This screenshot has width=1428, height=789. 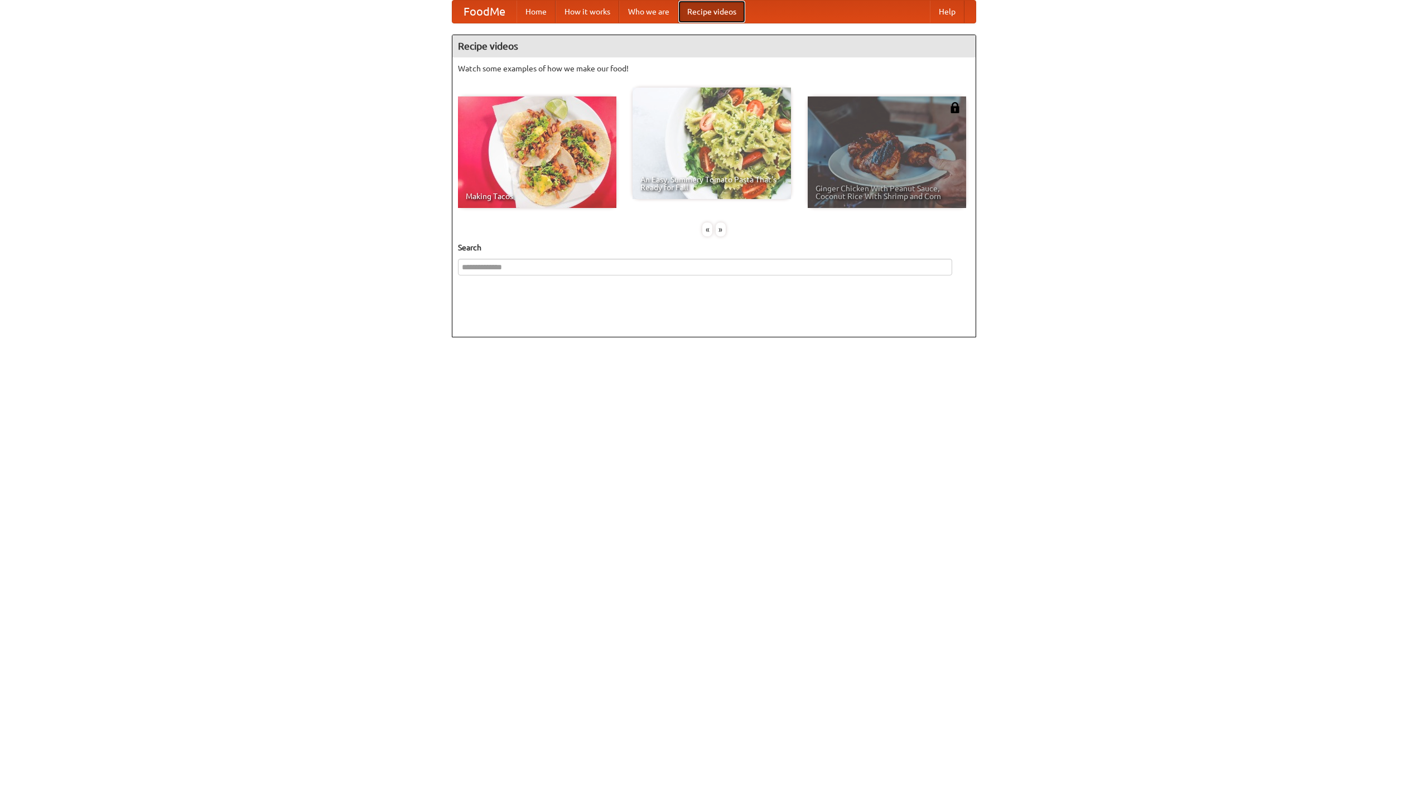 What do you see at coordinates (587, 12) in the screenshot?
I see `a: How it works` at bounding box center [587, 12].